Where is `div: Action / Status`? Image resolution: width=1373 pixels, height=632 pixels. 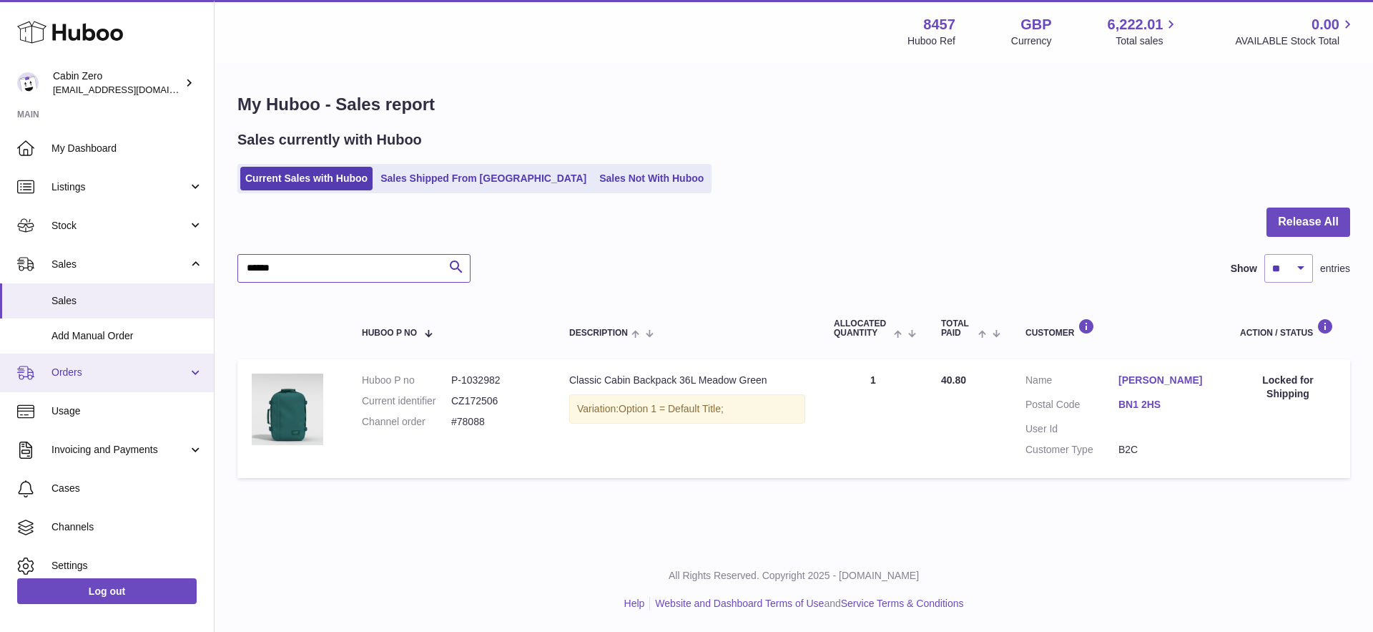 div: Action / Status is located at coordinates (1288, 328).